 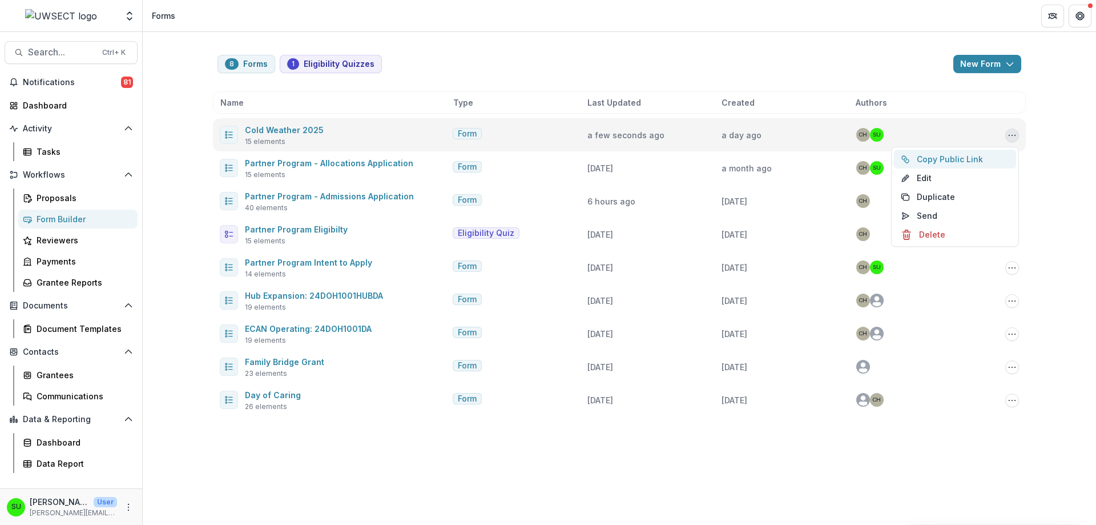 What do you see at coordinates (82, 375) in the screenshot?
I see `div: Grantees` at bounding box center [82, 375].